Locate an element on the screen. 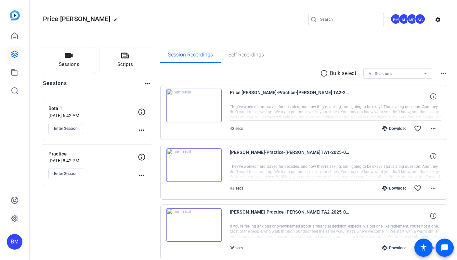  span: Scripts is located at coordinates (125, 64).